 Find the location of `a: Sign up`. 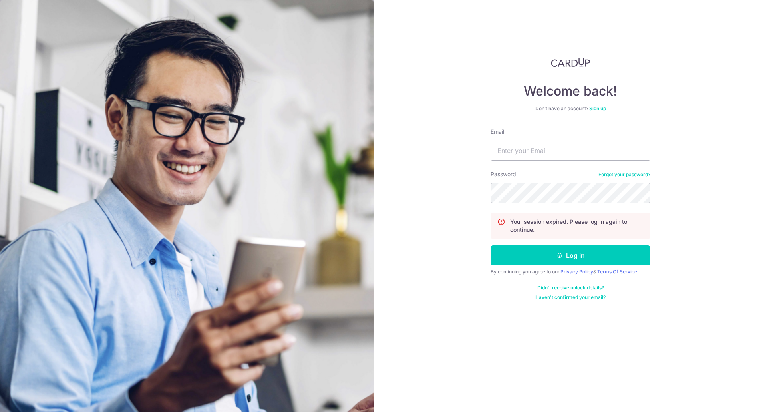

a: Sign up is located at coordinates (598, 108).